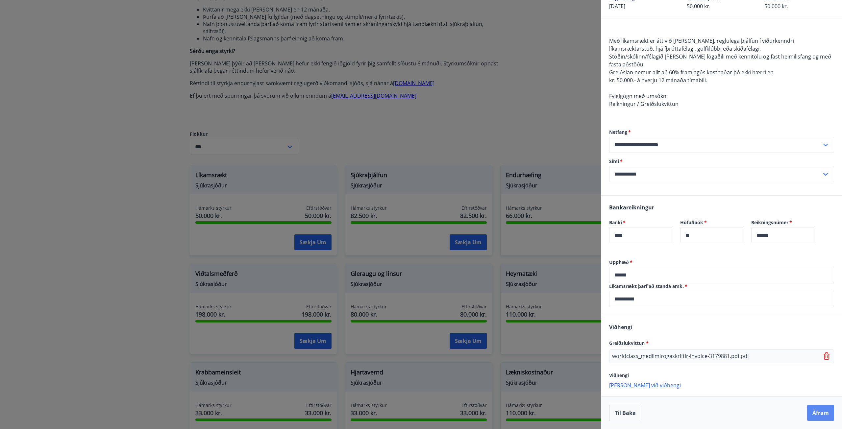 The width and height of the screenshot is (842, 429). I want to click on span: Reikningur / Greiðslukvittun, so click(644, 104).